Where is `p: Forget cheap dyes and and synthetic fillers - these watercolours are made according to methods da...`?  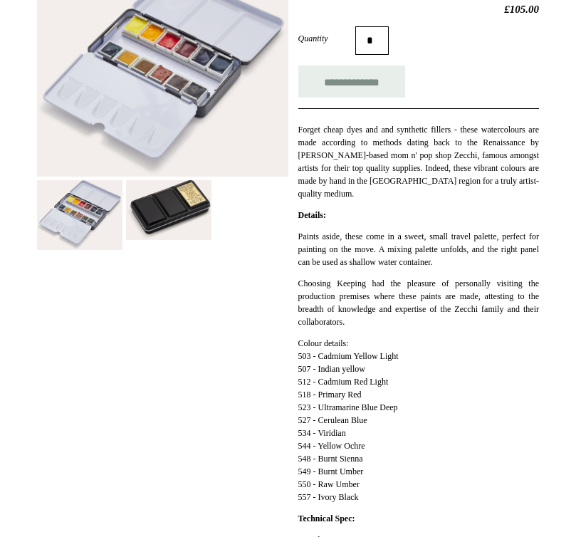 p: Forget cheap dyes and and synthetic fillers - these watercolours are made according to methods da... is located at coordinates (418, 162).